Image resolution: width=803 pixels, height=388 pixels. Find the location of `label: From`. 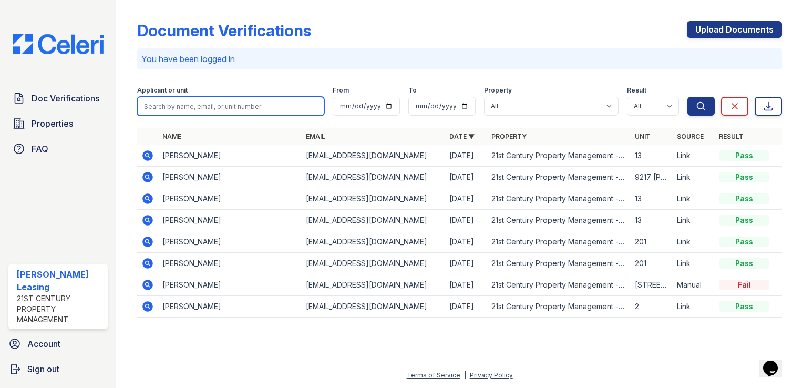

label: From is located at coordinates (341, 90).